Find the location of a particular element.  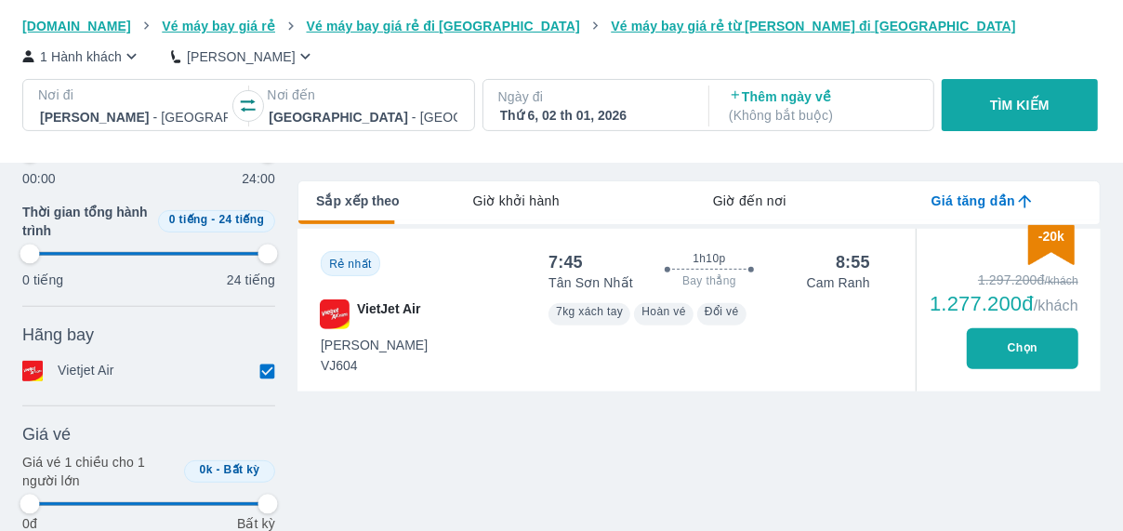

span: Bất kỳ is located at coordinates (242, 469).